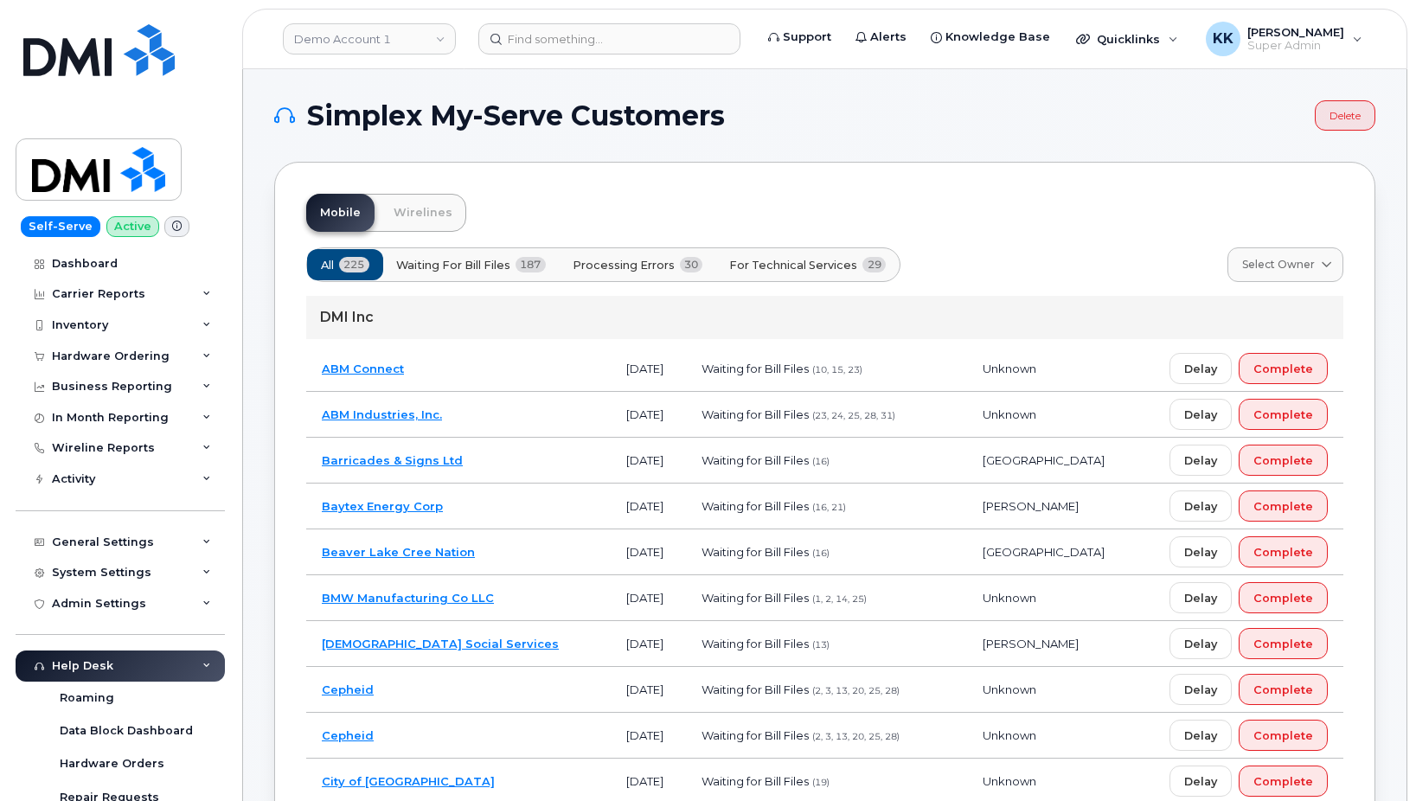  Describe the element at coordinates (423, 213) in the screenshot. I see `a: Wirelines` at that location.